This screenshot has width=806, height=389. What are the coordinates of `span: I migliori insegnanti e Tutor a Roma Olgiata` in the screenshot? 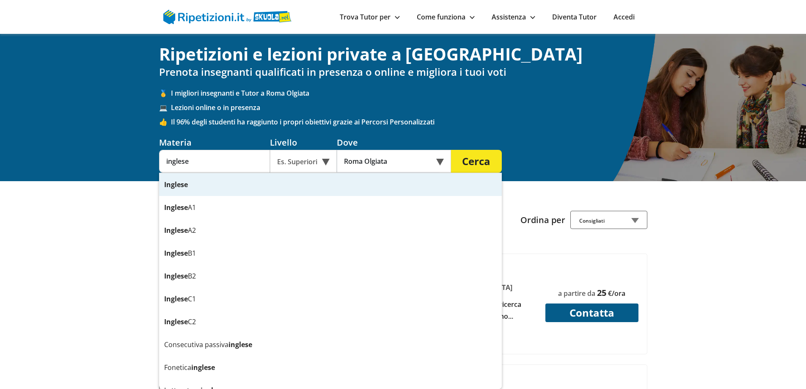 It's located at (409, 93).